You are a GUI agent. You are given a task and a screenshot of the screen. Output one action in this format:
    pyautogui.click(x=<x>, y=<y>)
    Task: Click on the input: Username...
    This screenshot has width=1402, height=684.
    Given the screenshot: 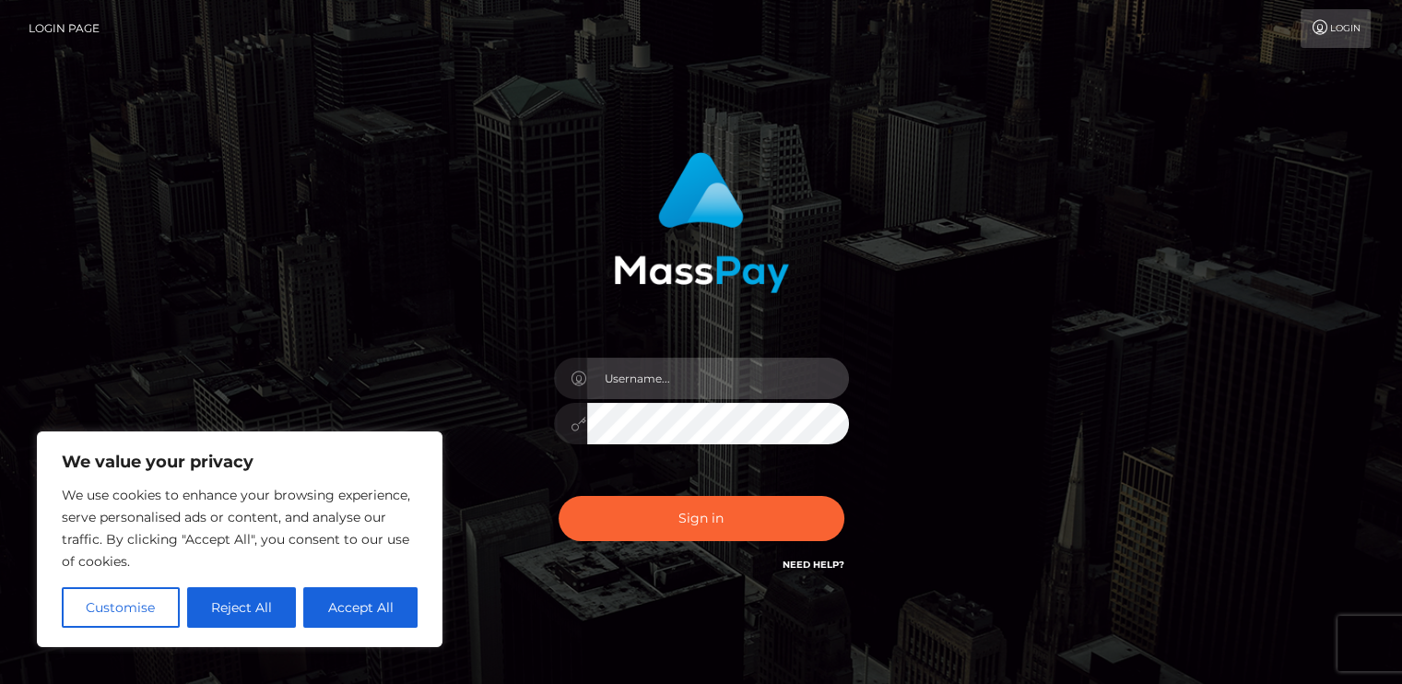 What is the action you would take?
    pyautogui.click(x=718, y=378)
    